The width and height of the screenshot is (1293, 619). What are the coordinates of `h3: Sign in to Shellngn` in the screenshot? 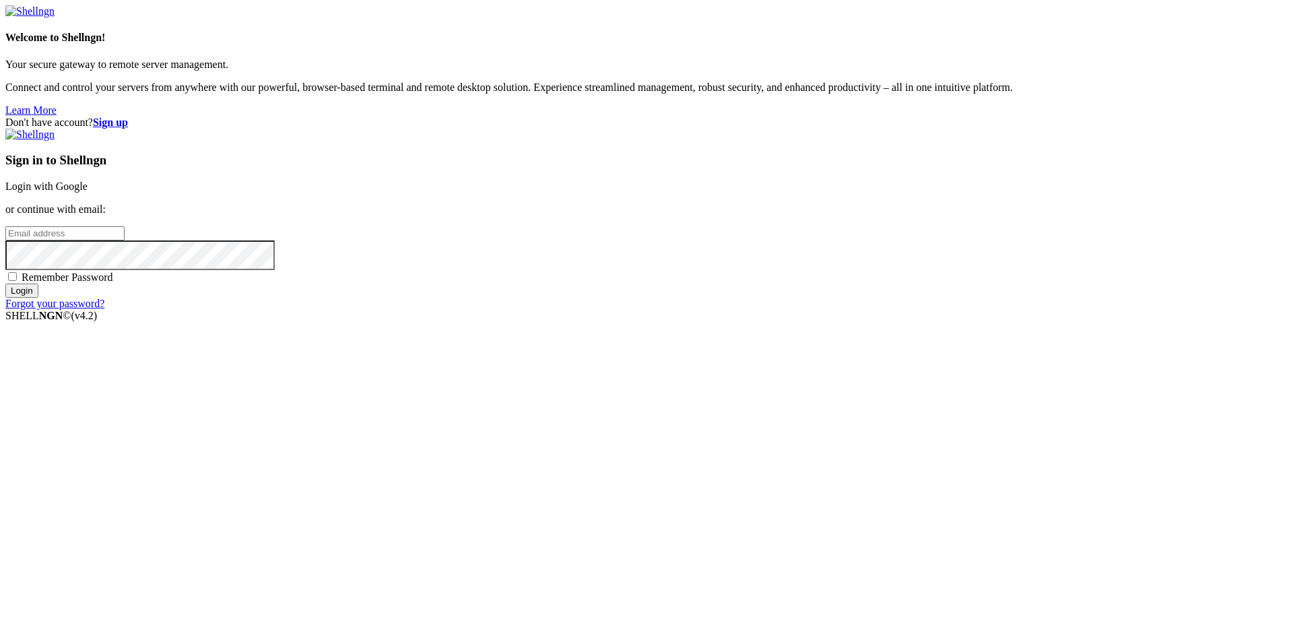 It's located at (647, 160).